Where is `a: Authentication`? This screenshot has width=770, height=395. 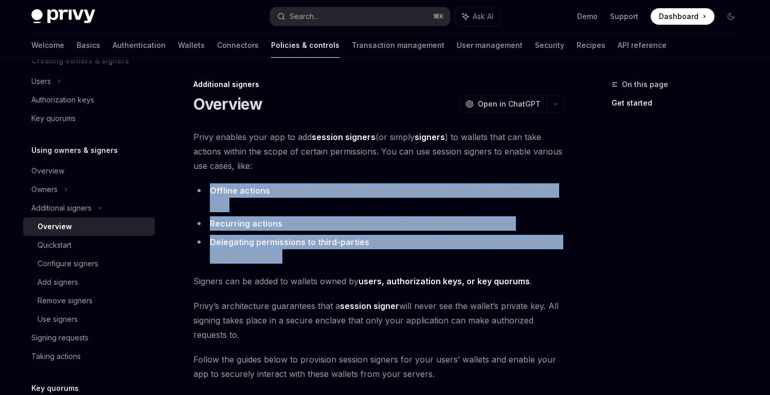
a: Authentication is located at coordinates (139, 45).